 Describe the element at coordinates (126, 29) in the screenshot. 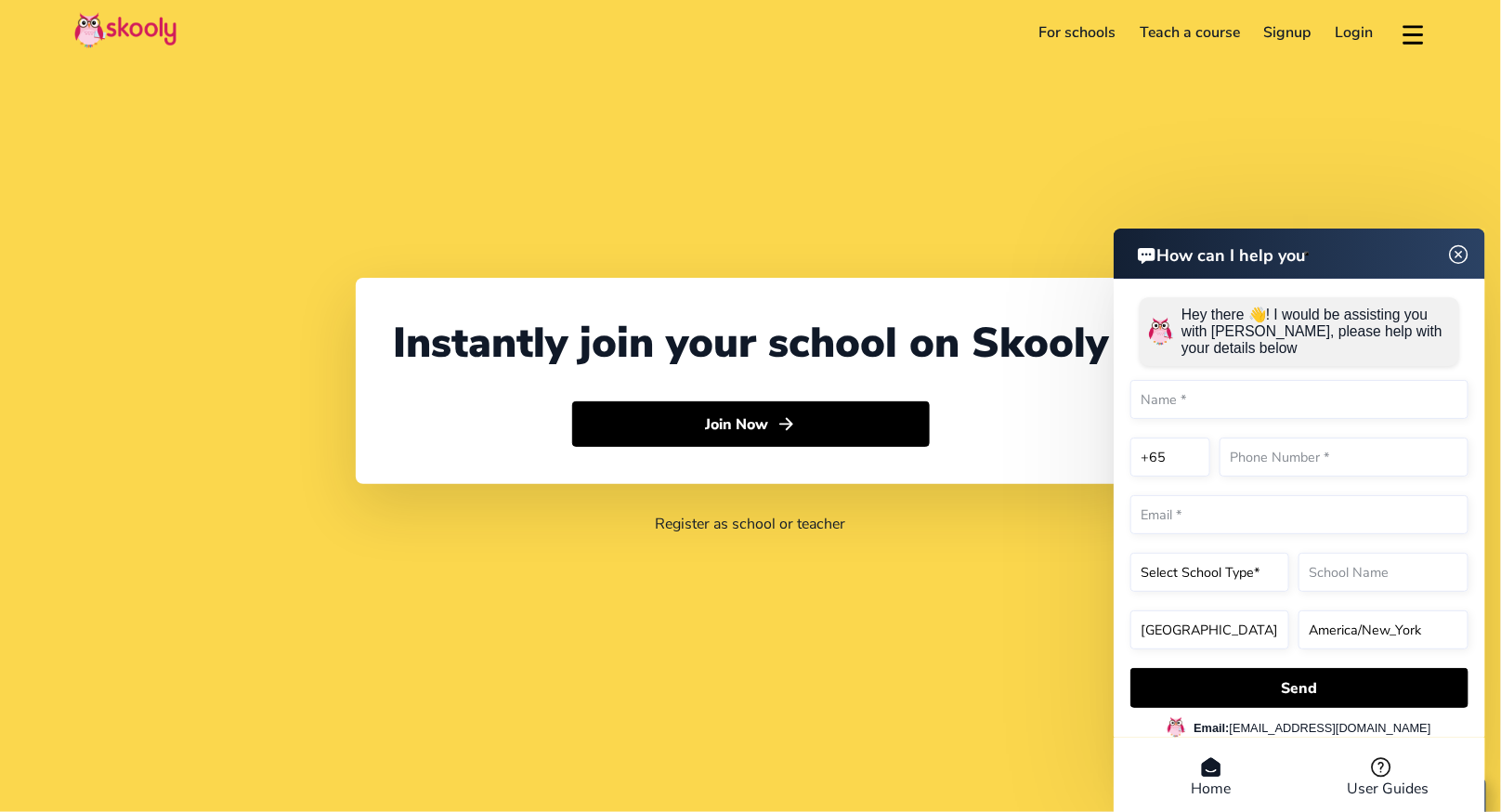

I see `img: Skooly` at that location.